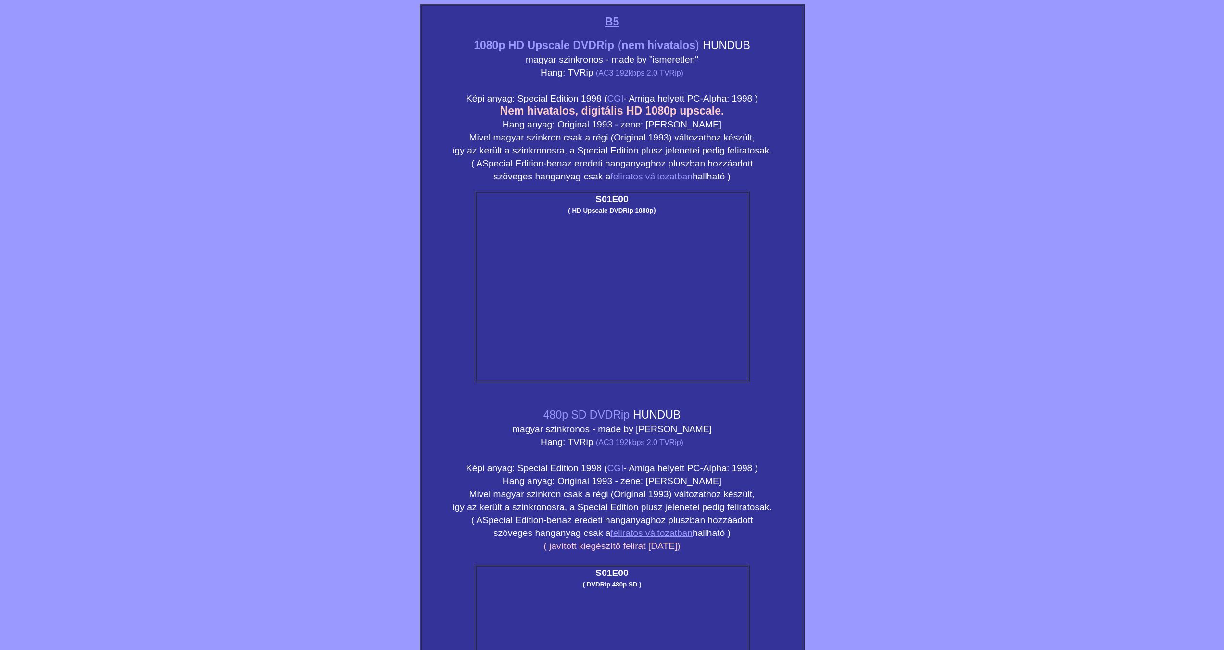  I want to click on small: ( HD Upscale DVDRip 1080p, so click(610, 210).